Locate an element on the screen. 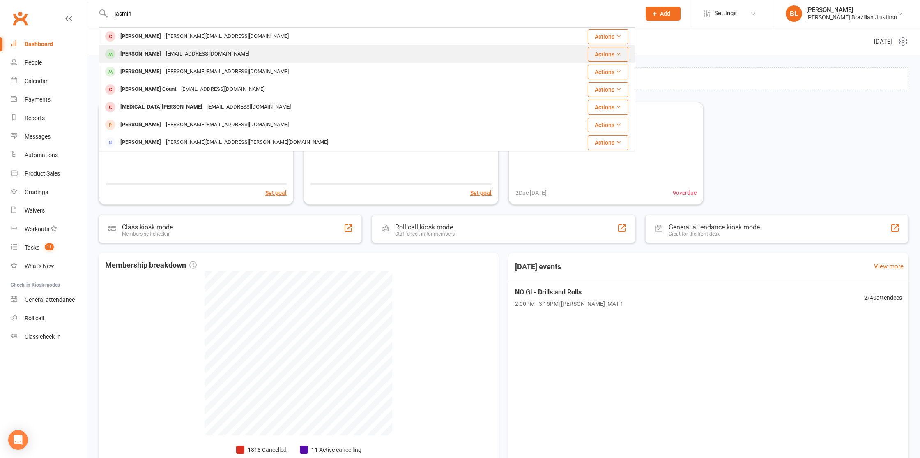 This screenshot has height=458, width=920. span: 11 is located at coordinates (49, 247).